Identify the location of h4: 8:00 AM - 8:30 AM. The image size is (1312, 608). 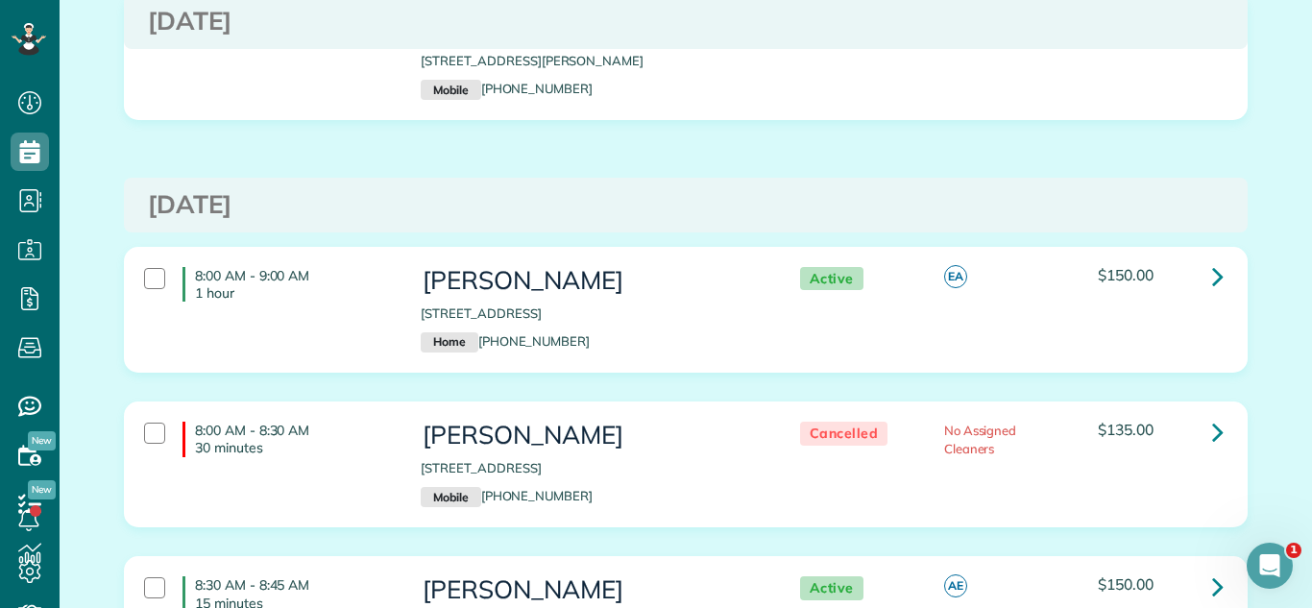
(287, 439).